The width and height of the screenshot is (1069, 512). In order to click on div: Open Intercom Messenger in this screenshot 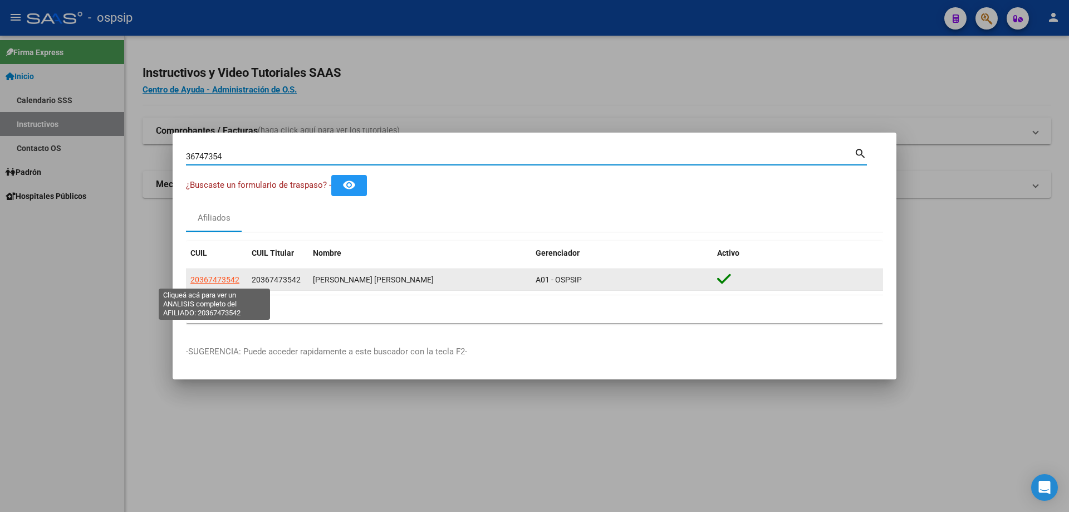, I will do `click(1045, 487)`.